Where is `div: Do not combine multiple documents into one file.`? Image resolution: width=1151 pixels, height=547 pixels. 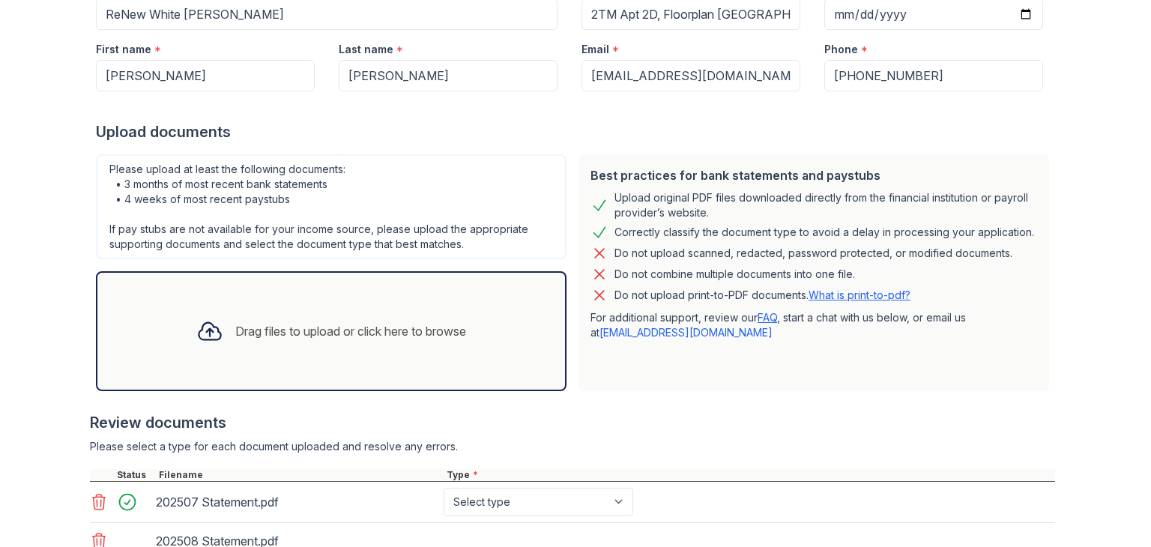
div: Do not combine multiple documents into one file. is located at coordinates (735, 274).